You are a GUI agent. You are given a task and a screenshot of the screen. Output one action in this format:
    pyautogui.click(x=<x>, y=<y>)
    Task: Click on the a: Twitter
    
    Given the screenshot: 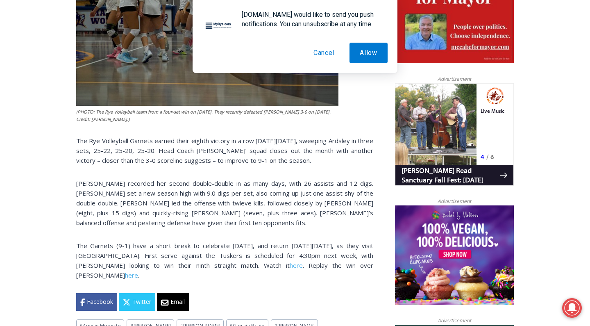 What is the action you would take?
    pyautogui.click(x=137, y=302)
    